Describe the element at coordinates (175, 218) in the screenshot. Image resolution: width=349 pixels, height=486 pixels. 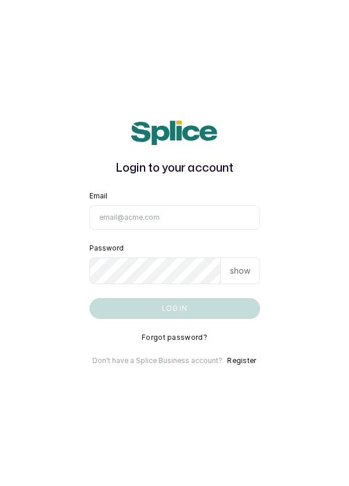
I see `input: email@acme.com` at that location.